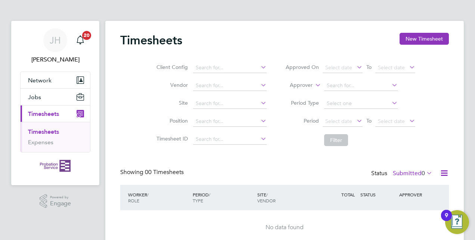  I want to click on nav: Main navigation, so click(55, 103).